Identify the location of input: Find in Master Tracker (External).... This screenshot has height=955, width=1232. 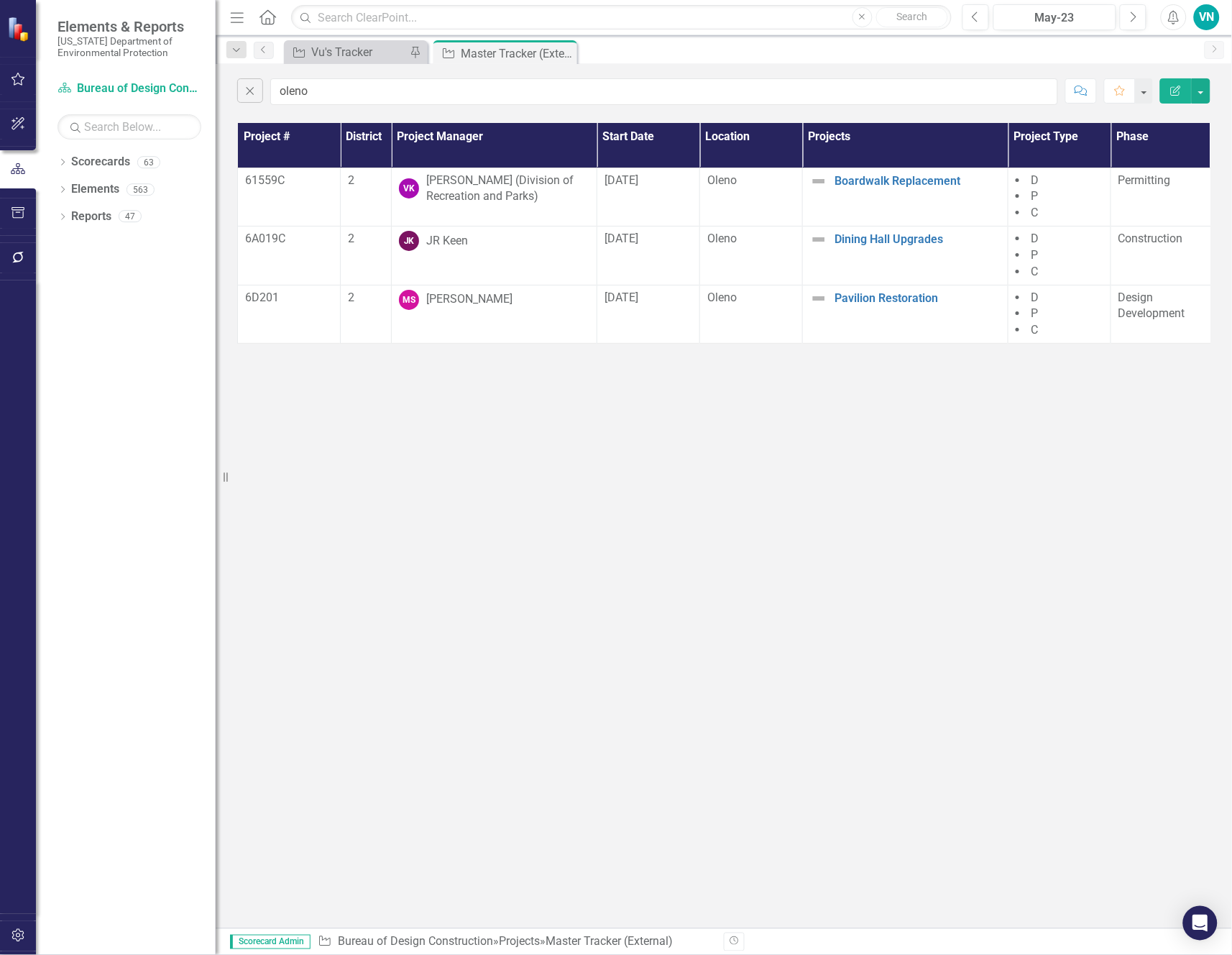
(664, 91).